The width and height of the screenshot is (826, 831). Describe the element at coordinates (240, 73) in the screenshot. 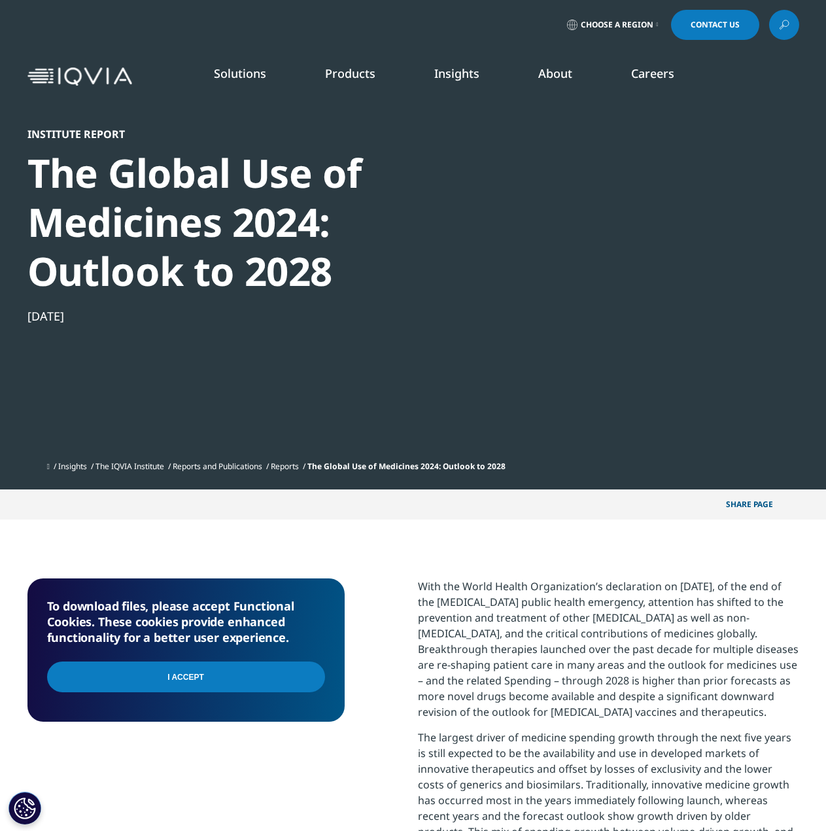

I see `a: Solutions` at that location.